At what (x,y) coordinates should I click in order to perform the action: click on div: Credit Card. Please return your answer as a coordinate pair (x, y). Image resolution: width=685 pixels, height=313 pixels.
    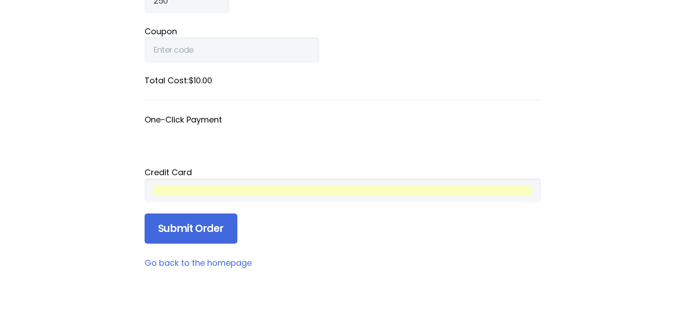
    Looking at the image, I should click on (343, 172).